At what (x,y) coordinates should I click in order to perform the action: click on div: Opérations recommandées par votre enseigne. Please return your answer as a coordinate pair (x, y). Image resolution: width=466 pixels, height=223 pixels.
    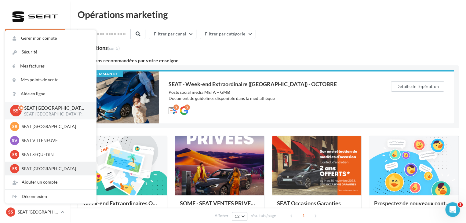
    Looking at the image, I should click on (268, 60).